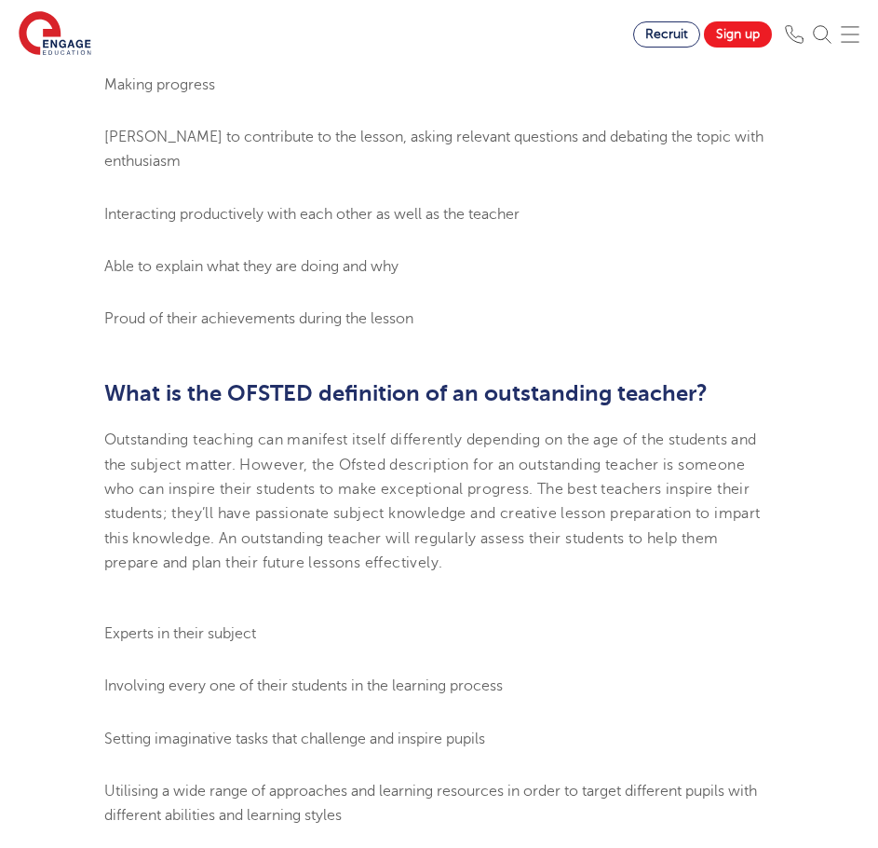  What do you see at coordinates (259, 319) in the screenshot?
I see `span: Proud of their achievements during the lesson` at bounding box center [259, 319].